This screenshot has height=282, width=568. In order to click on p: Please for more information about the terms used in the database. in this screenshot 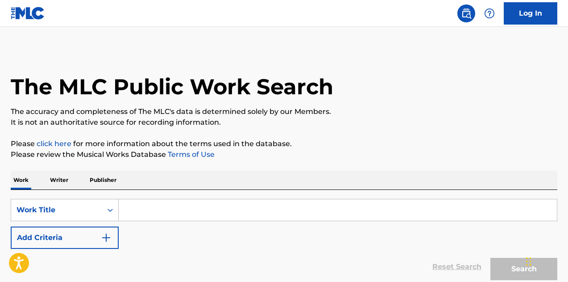, I will do `click(284, 144)`.